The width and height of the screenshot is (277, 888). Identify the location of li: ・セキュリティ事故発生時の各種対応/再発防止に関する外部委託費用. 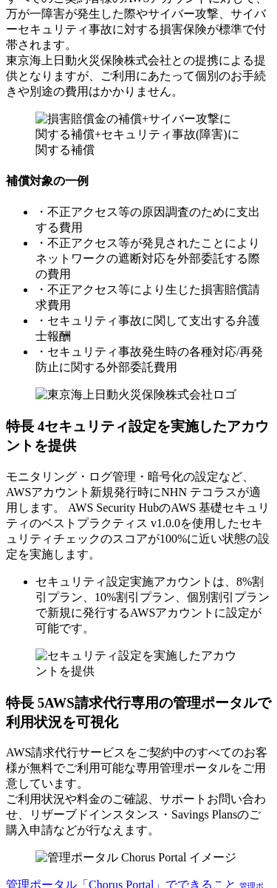
(153, 360).